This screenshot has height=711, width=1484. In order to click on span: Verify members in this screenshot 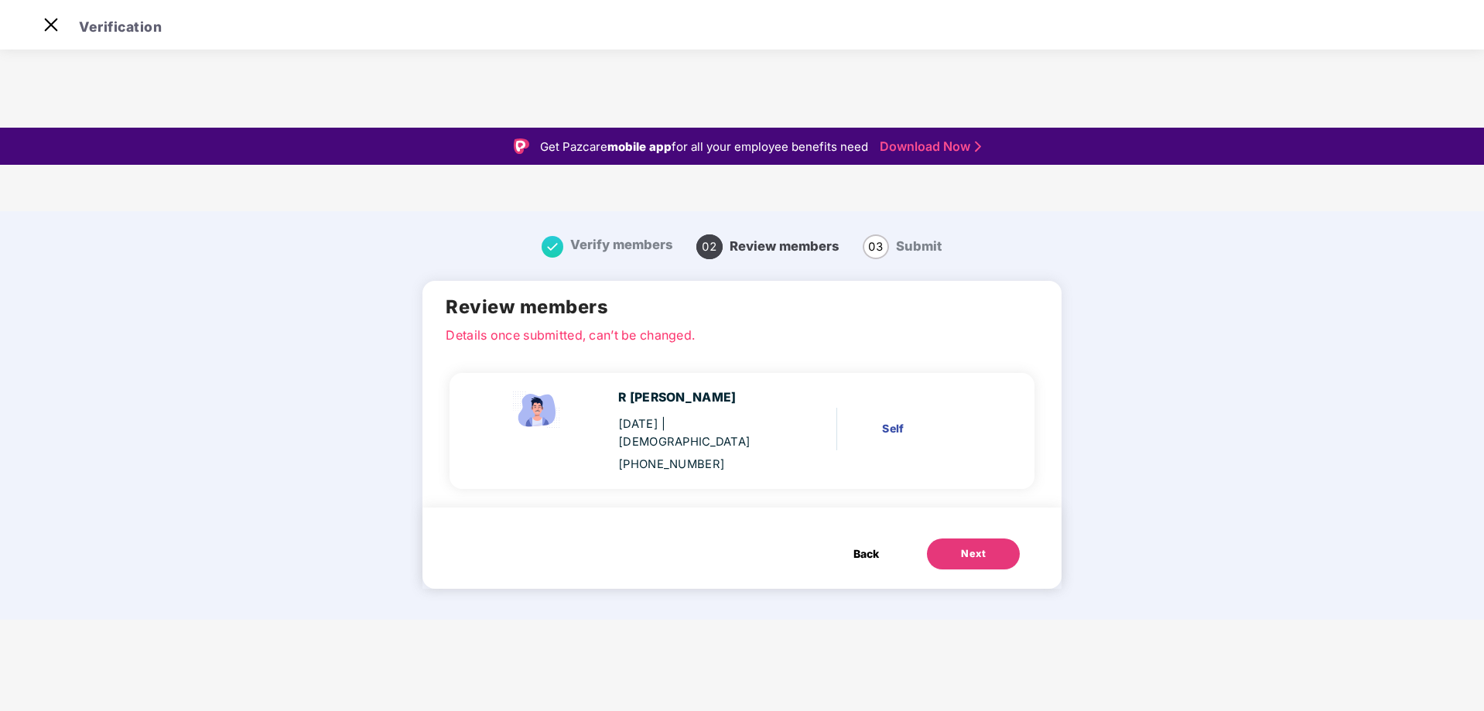, I will do `click(621, 245)`.